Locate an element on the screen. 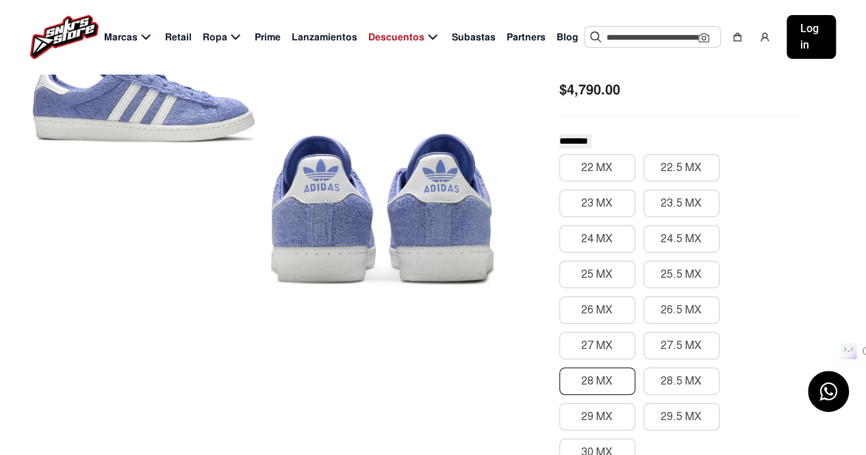 The width and height of the screenshot is (866, 455). button: 28 MX is located at coordinates (597, 381).